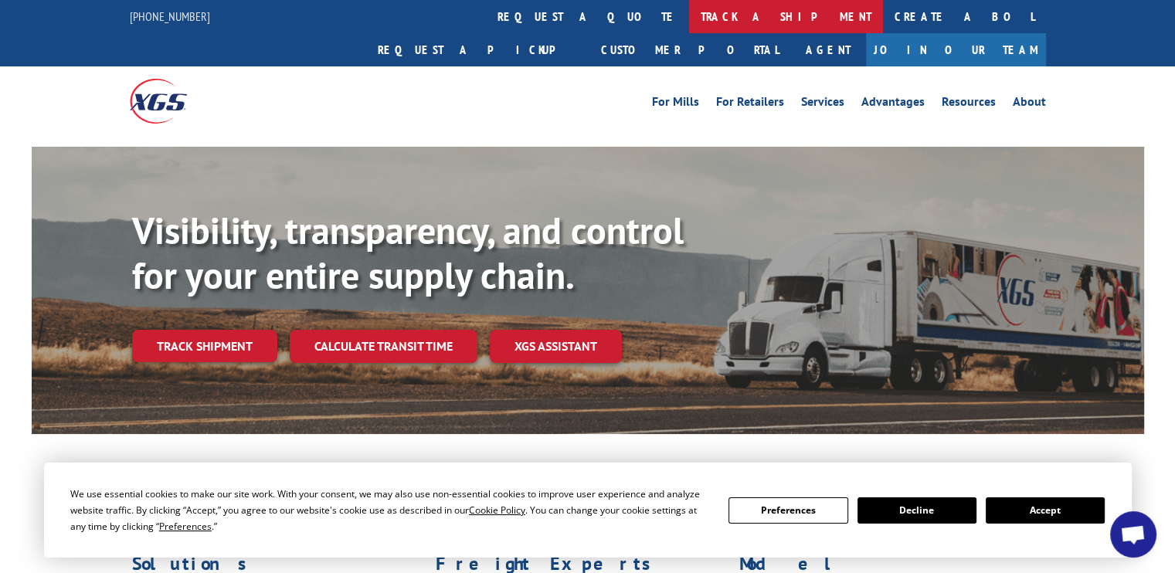 This screenshot has width=1175, height=573. Describe the element at coordinates (893, 104) in the screenshot. I see `a: Advantages` at that location.